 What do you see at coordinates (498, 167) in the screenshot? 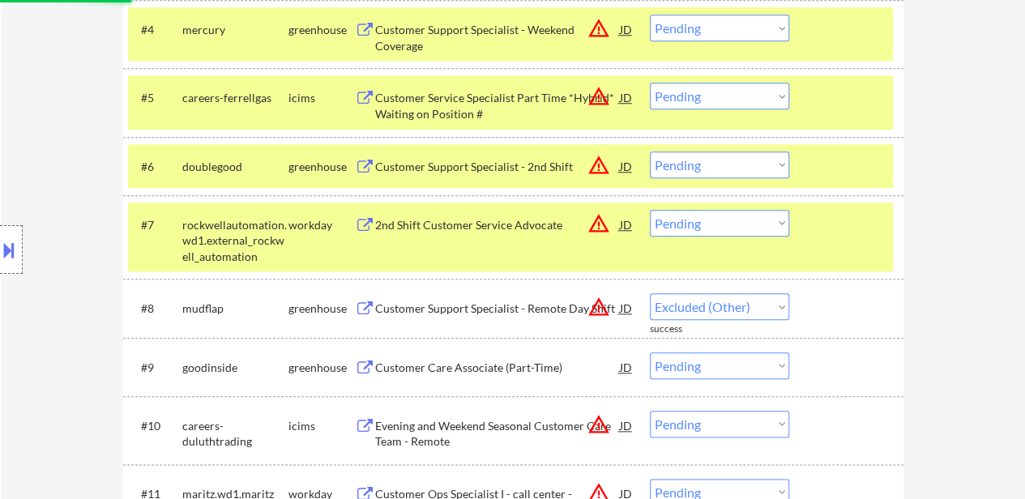
I see `div: Customer Support Specialist - 2nd Shift` at bounding box center [498, 167].